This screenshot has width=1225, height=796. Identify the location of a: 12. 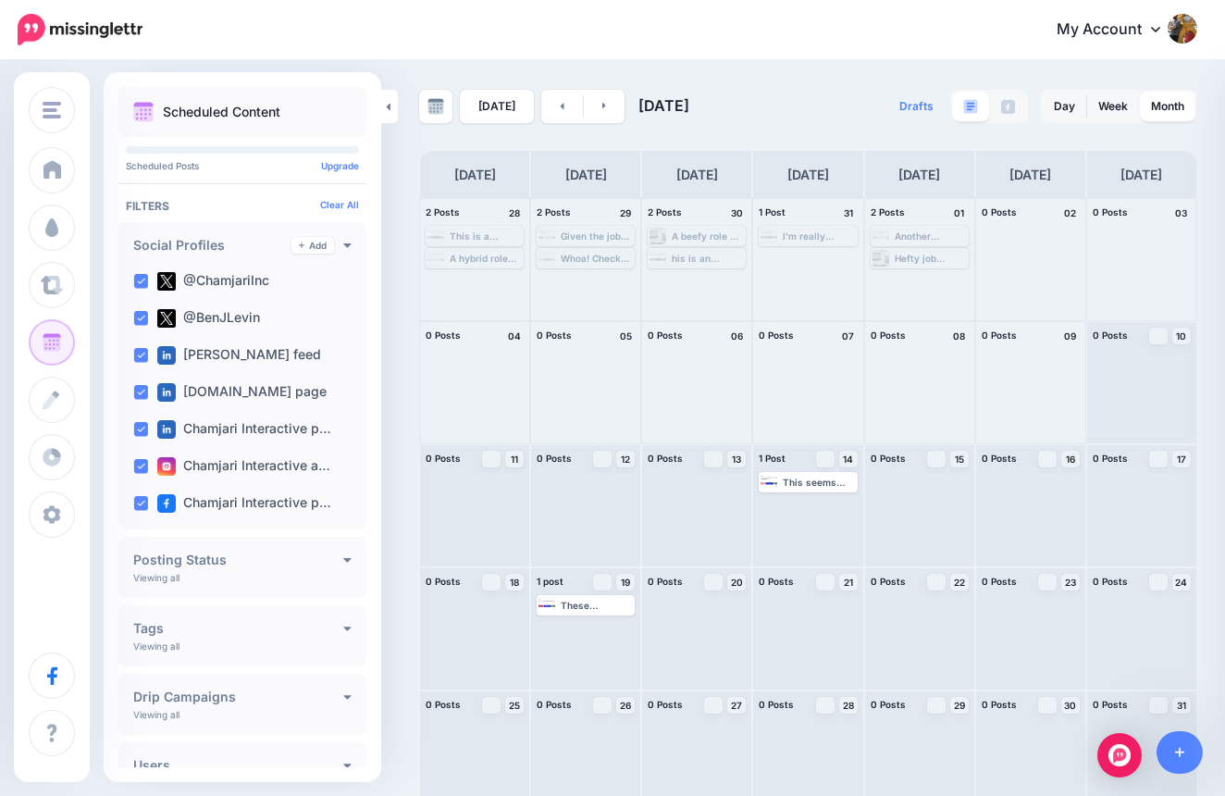
(626, 459).